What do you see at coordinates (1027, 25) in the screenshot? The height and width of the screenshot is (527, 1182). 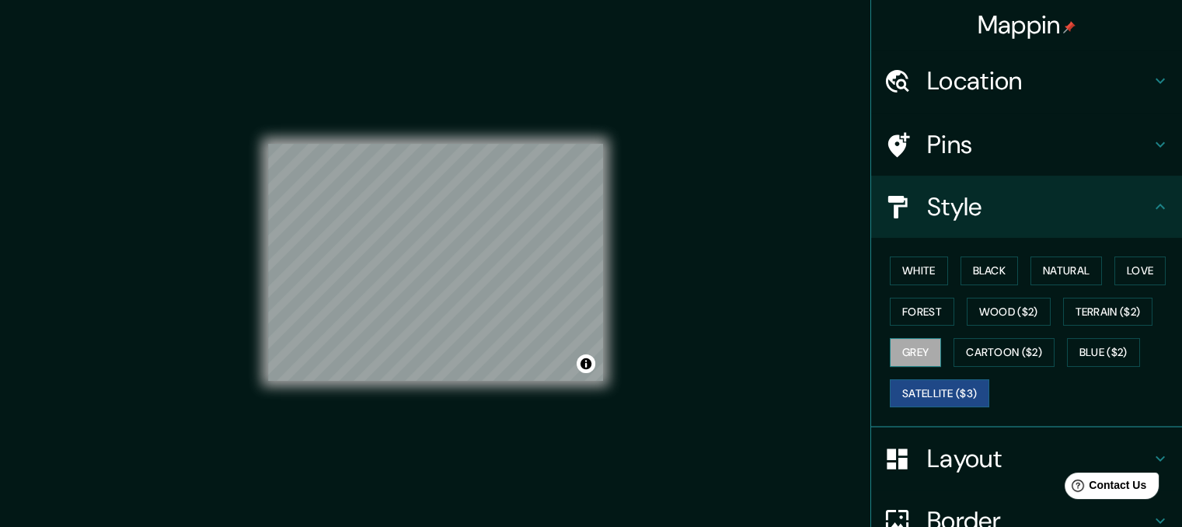 I see `h4: Mappin` at bounding box center [1027, 25].